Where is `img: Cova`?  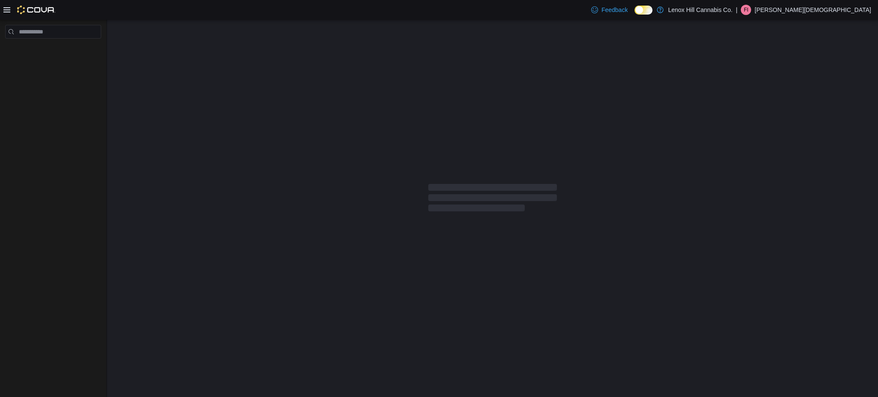
img: Cova is located at coordinates (36, 10).